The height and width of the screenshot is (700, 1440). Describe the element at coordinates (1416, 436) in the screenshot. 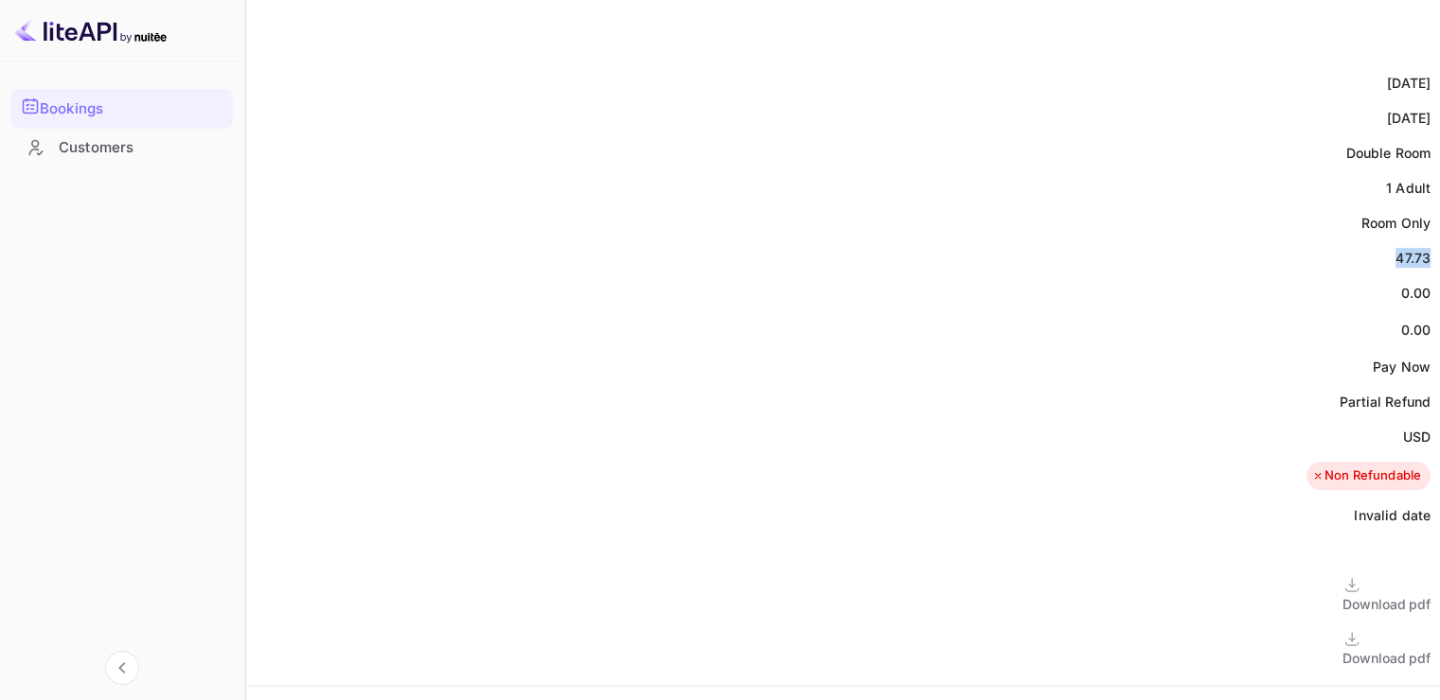

I see `ya-tr-span: USD` at that location.